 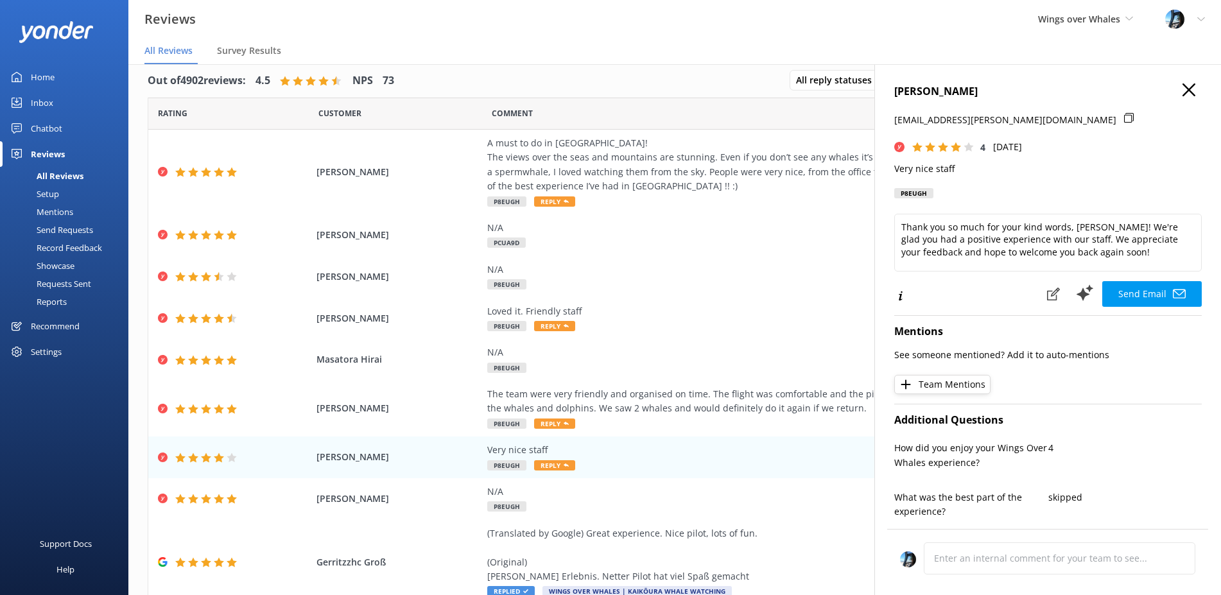 I want to click on p: What was the best part of the experience?, so click(x=971, y=505).